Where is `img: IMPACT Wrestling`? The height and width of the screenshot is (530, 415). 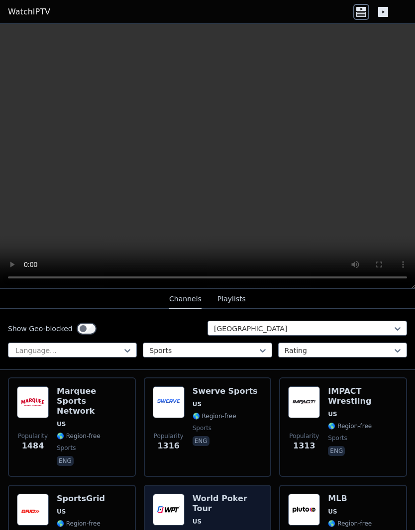
img: IMPACT Wrestling is located at coordinates (304, 402).